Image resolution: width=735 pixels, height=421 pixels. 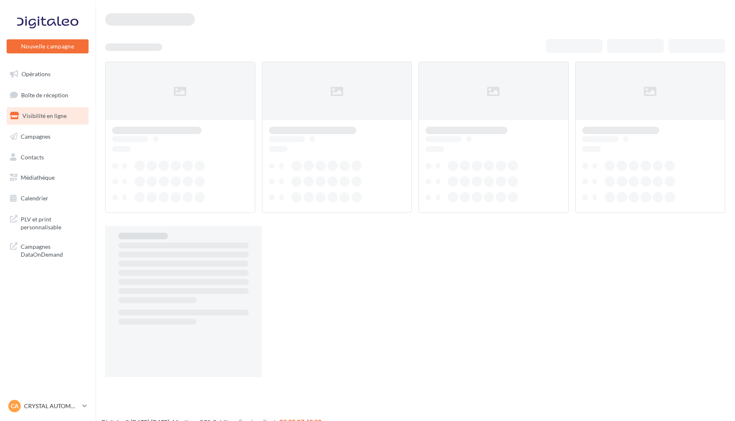 What do you see at coordinates (48, 222) in the screenshot?
I see `a: PLV et print personnalisable` at bounding box center [48, 222].